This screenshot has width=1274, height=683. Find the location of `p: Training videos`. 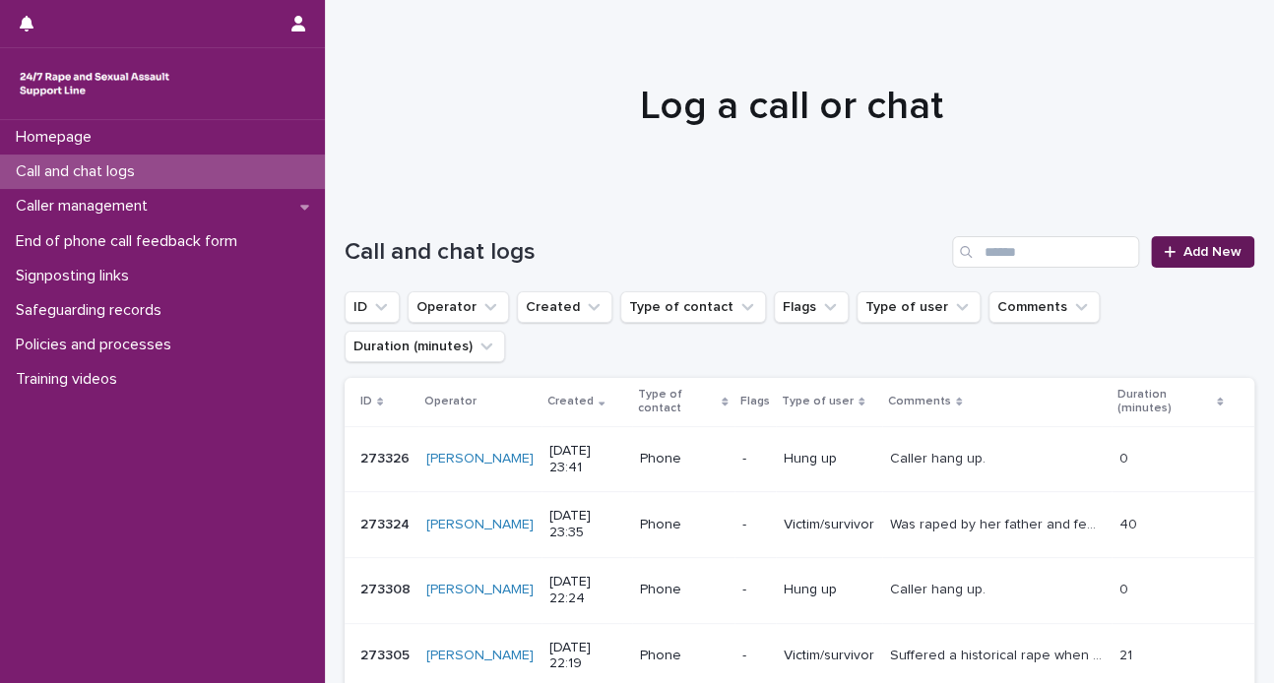

p: Training videos is located at coordinates (70, 379).